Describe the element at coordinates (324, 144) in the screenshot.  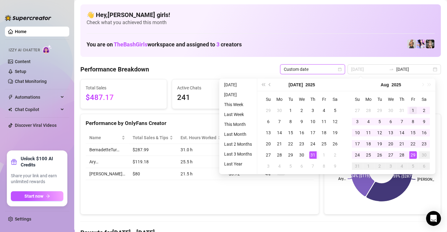
I see `td: 2025-07-25` at that location.